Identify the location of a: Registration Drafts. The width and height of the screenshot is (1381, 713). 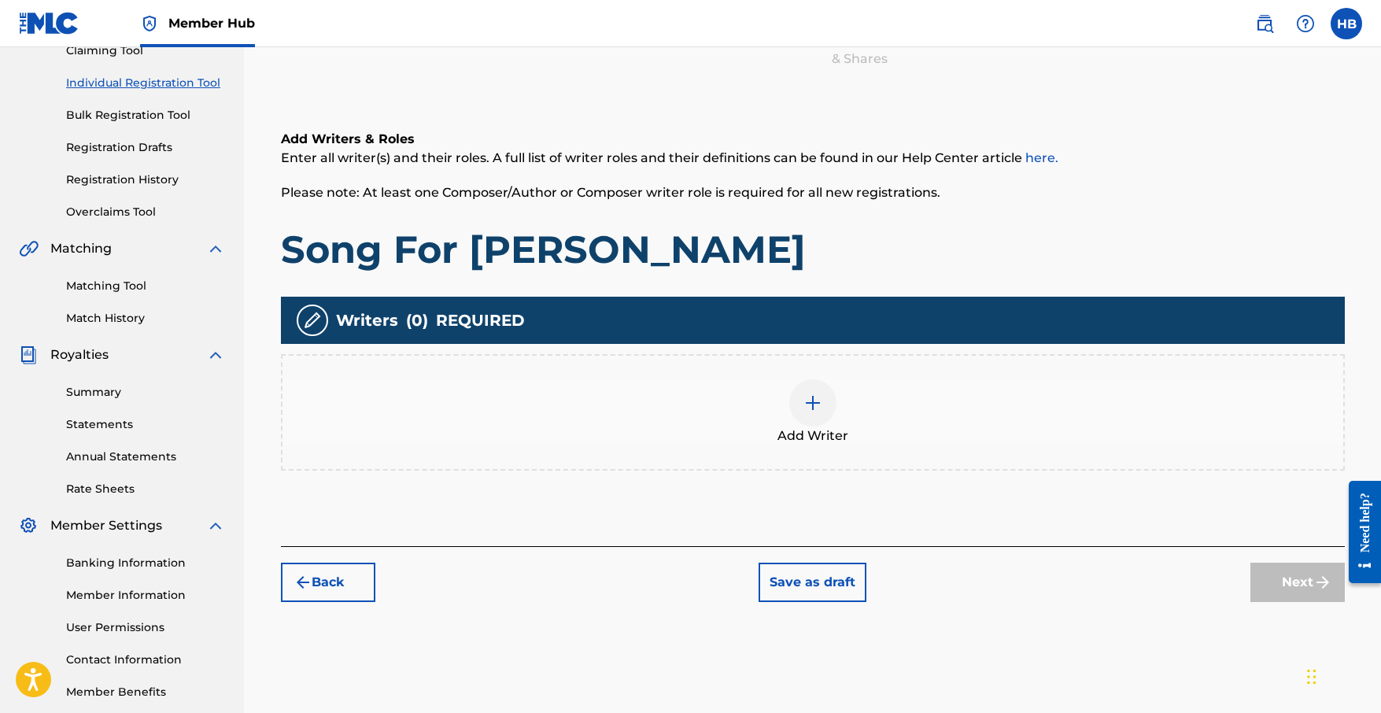
(146, 147).